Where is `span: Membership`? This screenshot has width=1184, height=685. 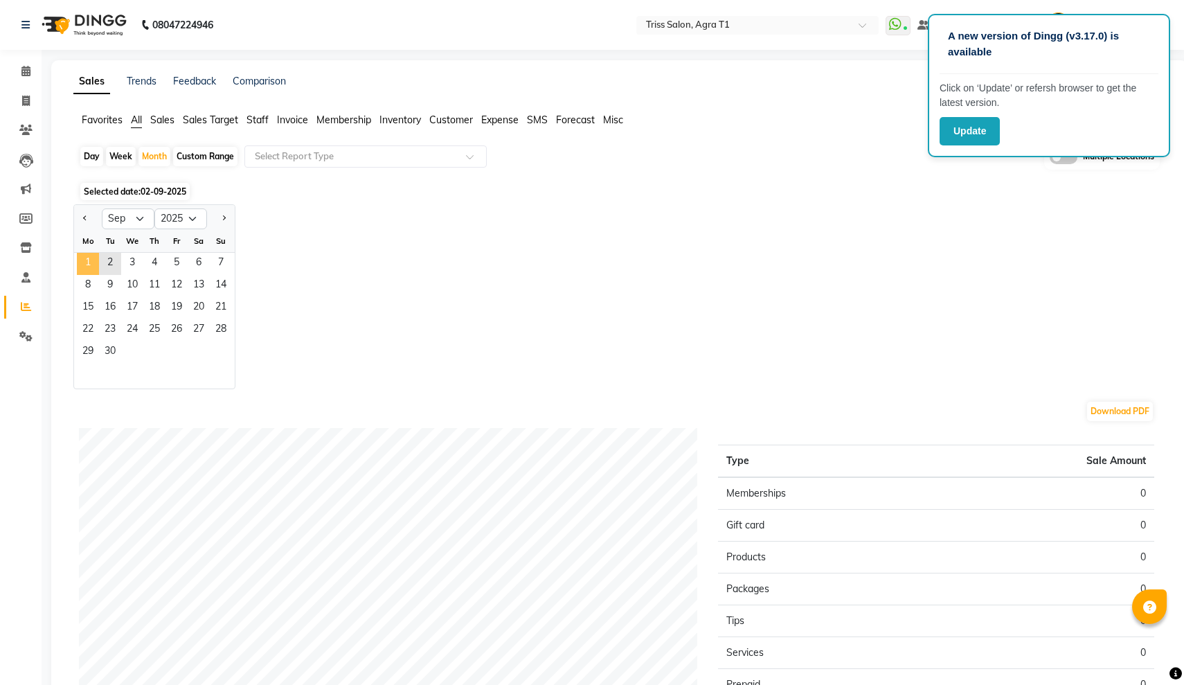
span: Membership is located at coordinates (344, 120).